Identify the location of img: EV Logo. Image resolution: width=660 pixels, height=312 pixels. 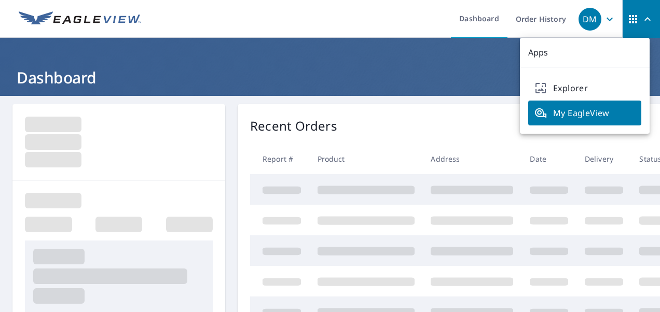
(80, 19).